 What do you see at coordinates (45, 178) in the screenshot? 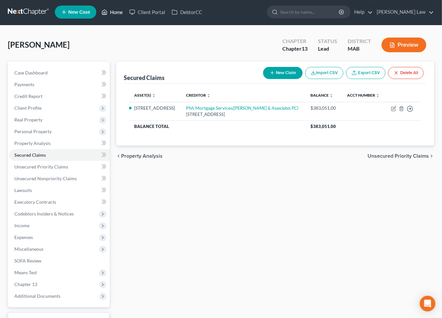
I see `span: Unsecured Nonpriority Claims` at bounding box center [45, 178].